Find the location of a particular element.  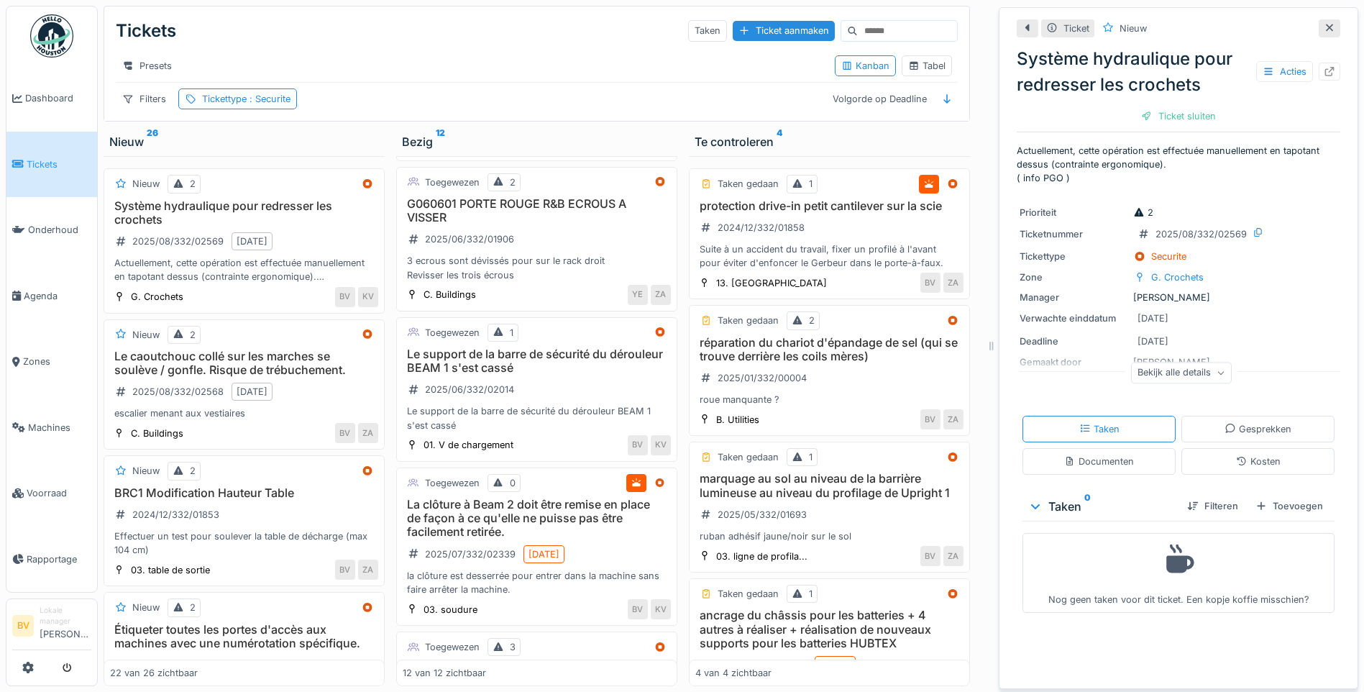

div: ruban adhésif jaune/noir sur le sol is located at coordinates (829, 536).